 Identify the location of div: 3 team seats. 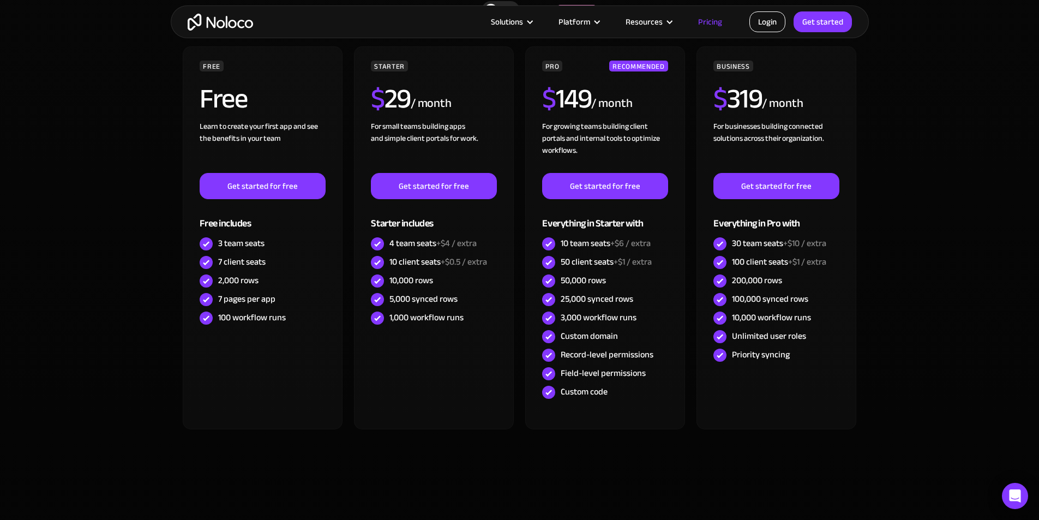
(241, 243).